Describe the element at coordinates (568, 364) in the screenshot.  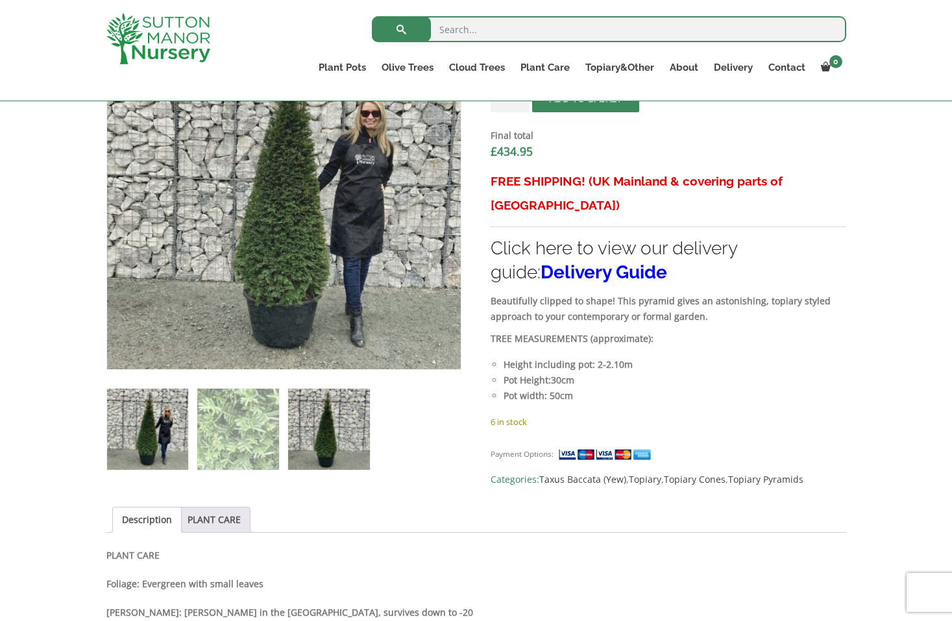
I see `strong: Height including pot: 2-2.10m` at that location.